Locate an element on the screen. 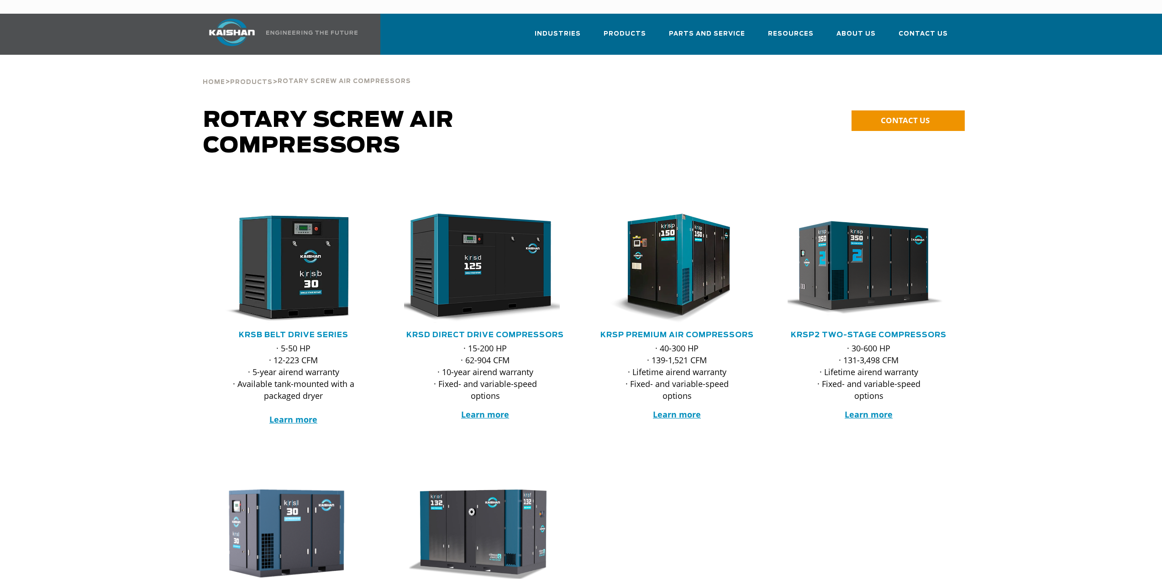 Image resolution: width=1162 pixels, height=580 pixels. img: krsd125 is located at coordinates (478, 268).